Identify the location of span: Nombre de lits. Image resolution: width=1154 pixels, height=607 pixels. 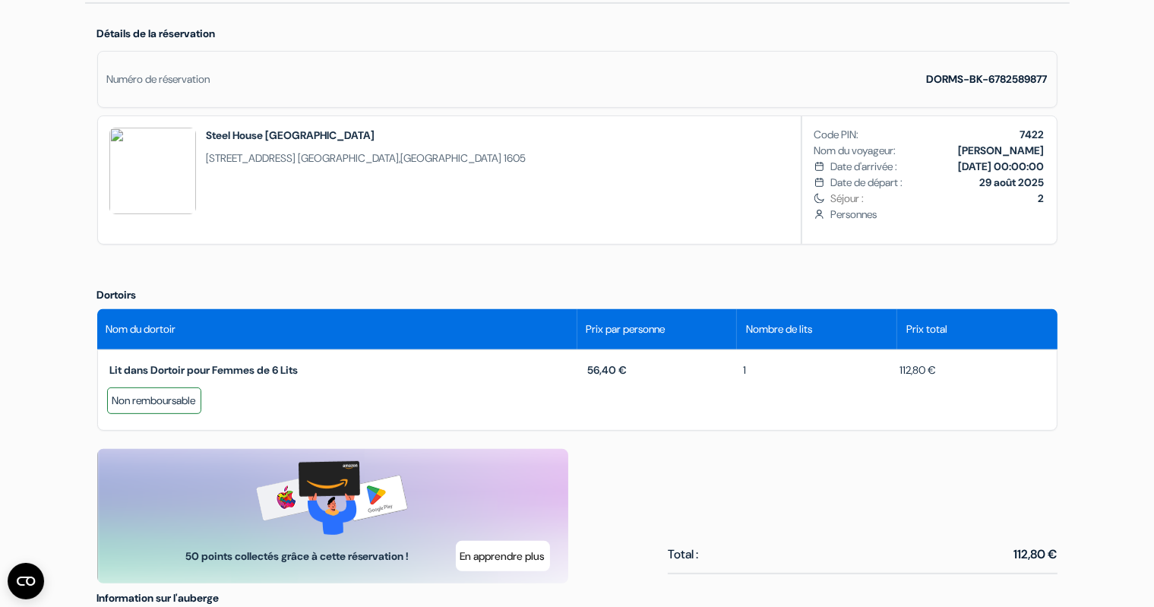
(779, 329).